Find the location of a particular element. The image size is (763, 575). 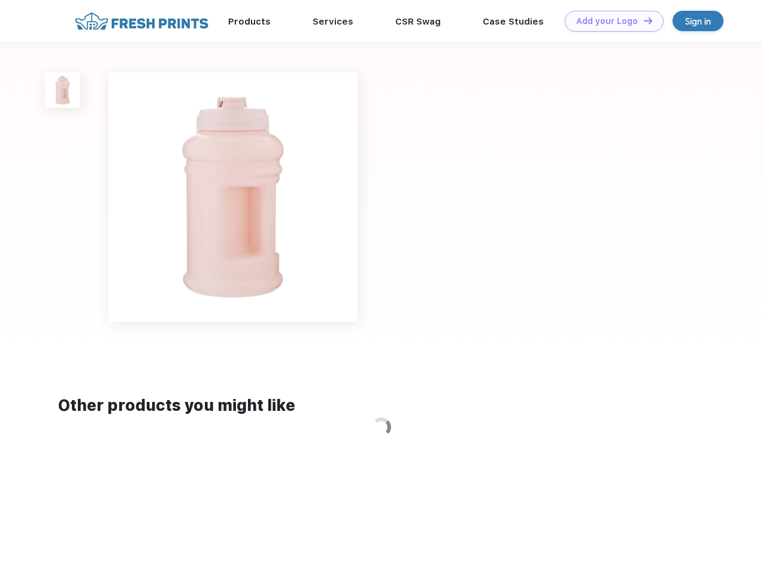

div: Add your Logo is located at coordinates (606, 21).